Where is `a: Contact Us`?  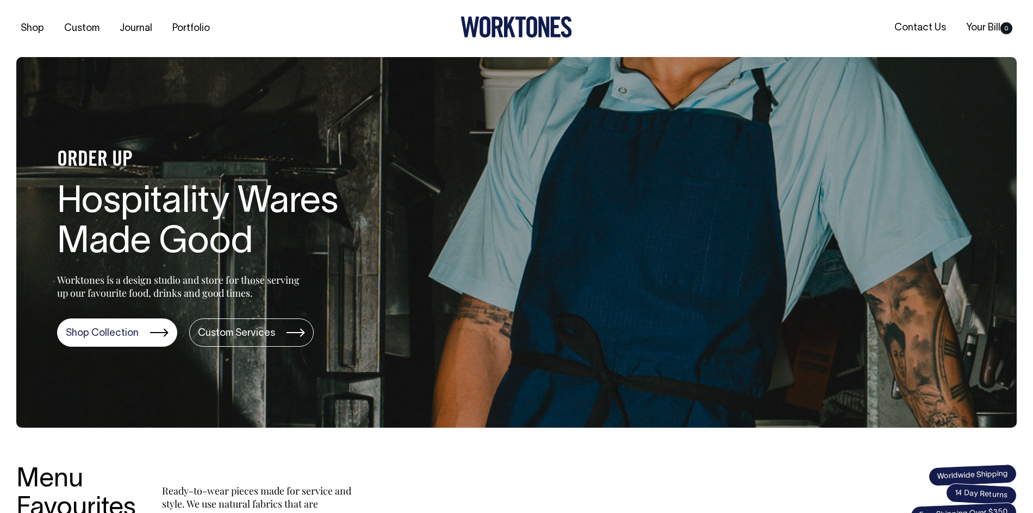
a: Contact Us is located at coordinates (920, 28).